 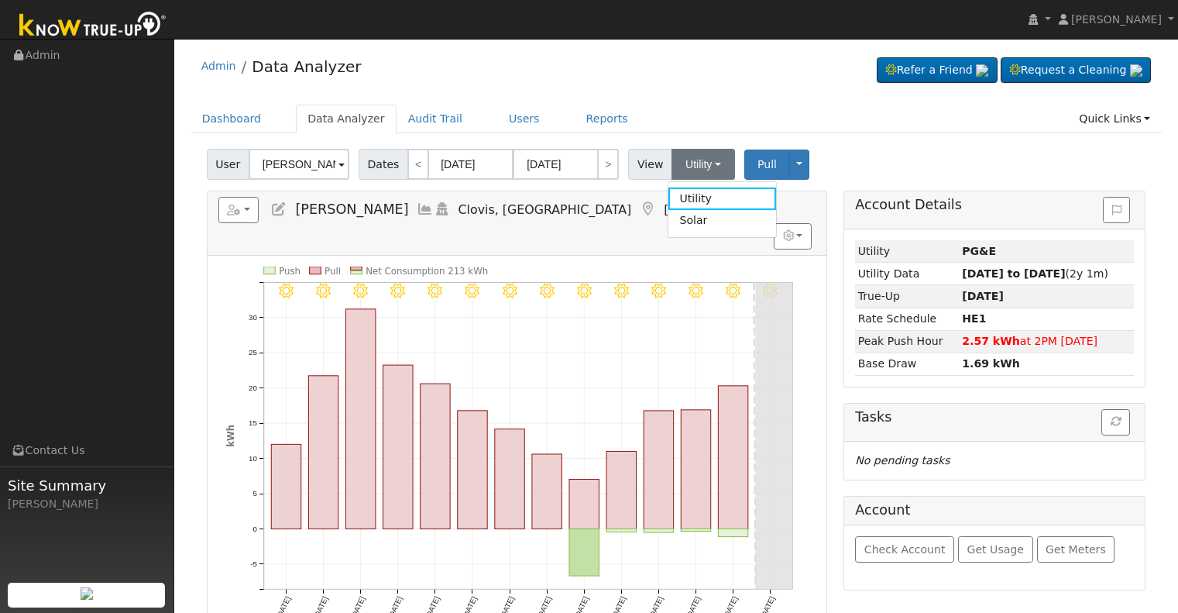 I want to click on text: 30, so click(x=252, y=317).